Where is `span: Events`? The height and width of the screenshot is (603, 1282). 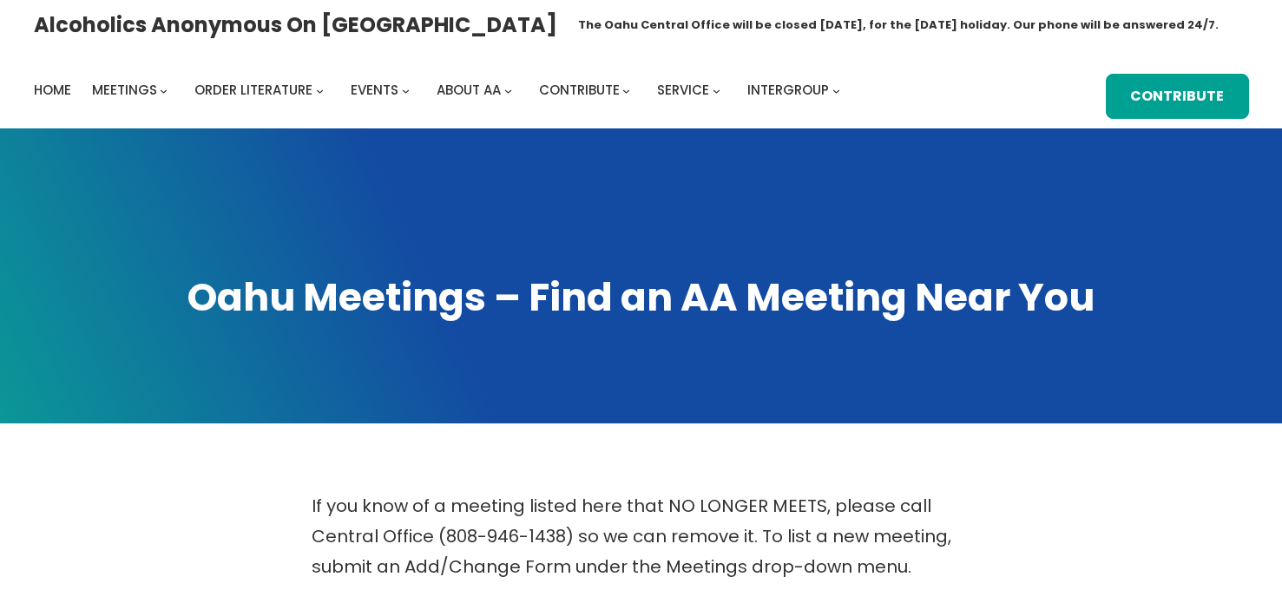 span: Events is located at coordinates (374, 89).